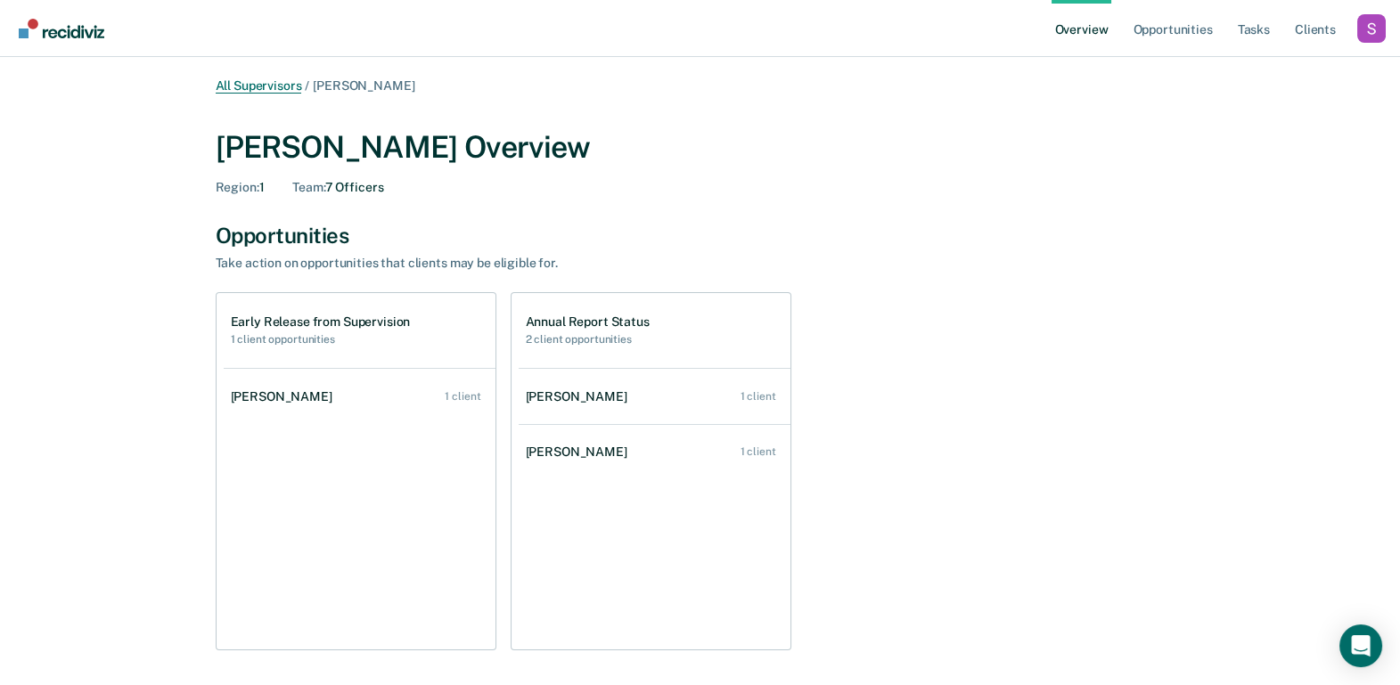 This screenshot has height=685, width=1400. I want to click on h1: Early Release from Supervision, so click(321, 322).